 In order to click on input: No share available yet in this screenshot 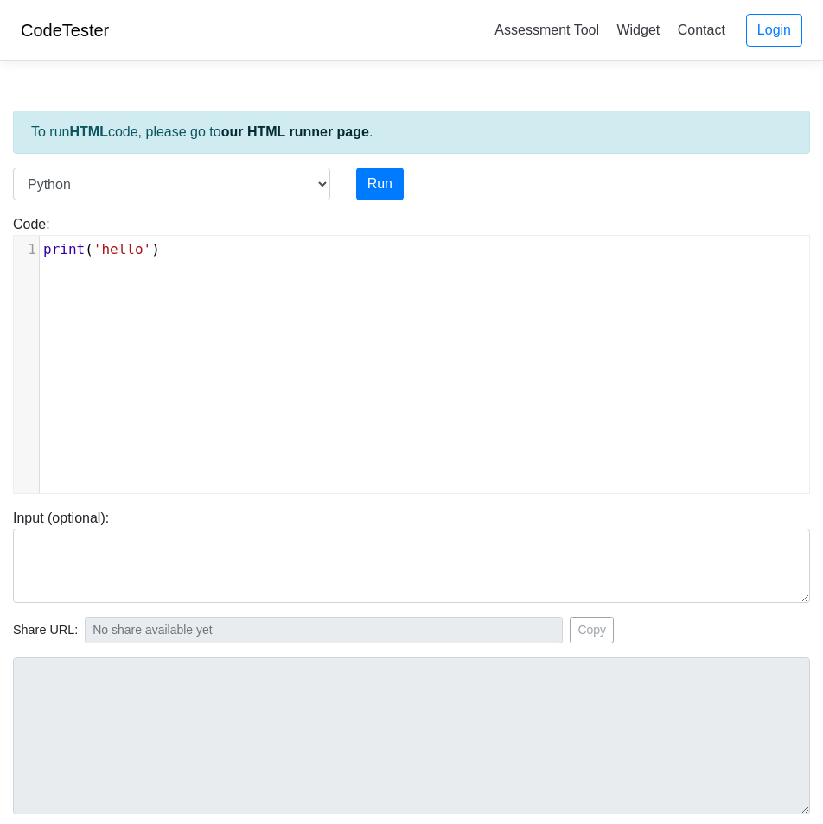, I will do `click(323, 630)`.